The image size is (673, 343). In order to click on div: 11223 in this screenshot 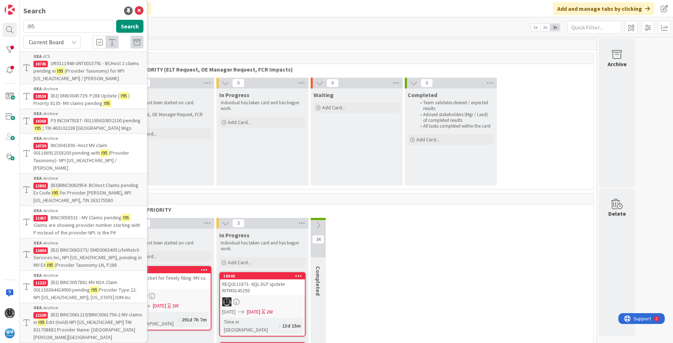, I will do `click(41, 283)`.